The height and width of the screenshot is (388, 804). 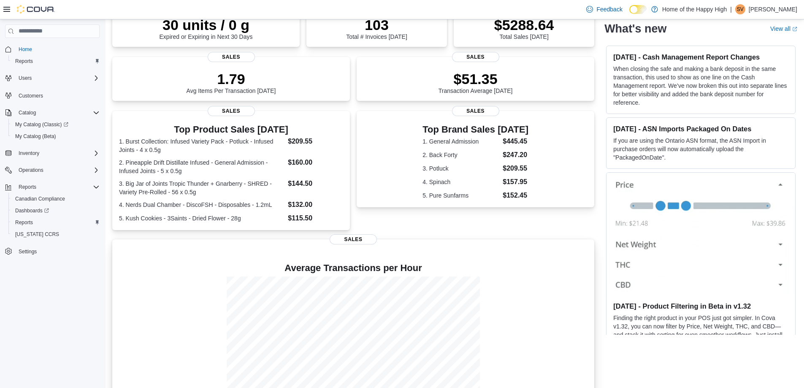 What do you see at coordinates (638, 9) in the screenshot?
I see `input: Dark Mode` at bounding box center [638, 9].